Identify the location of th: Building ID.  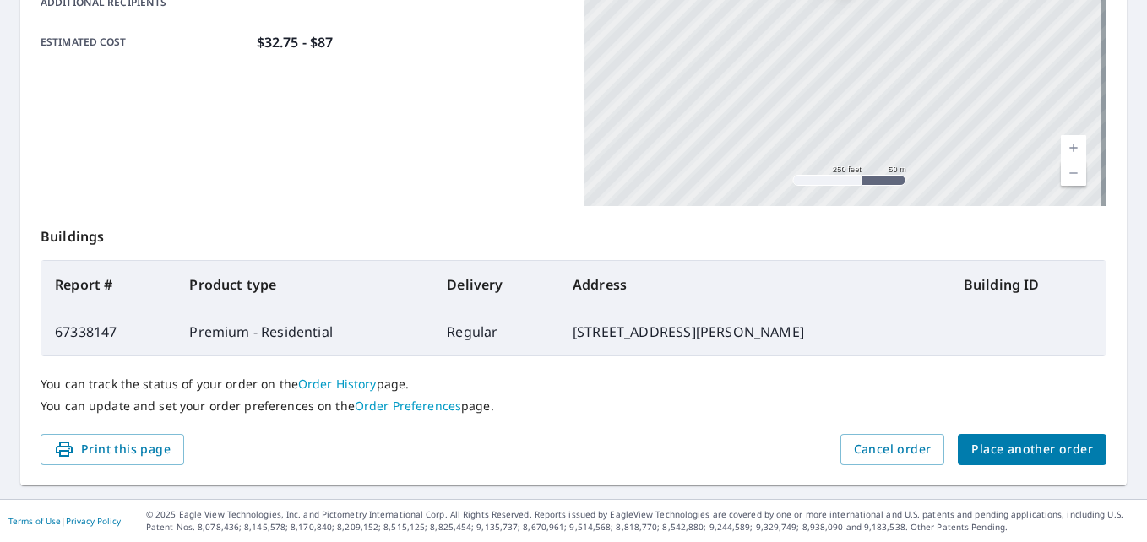
(1028, 285).